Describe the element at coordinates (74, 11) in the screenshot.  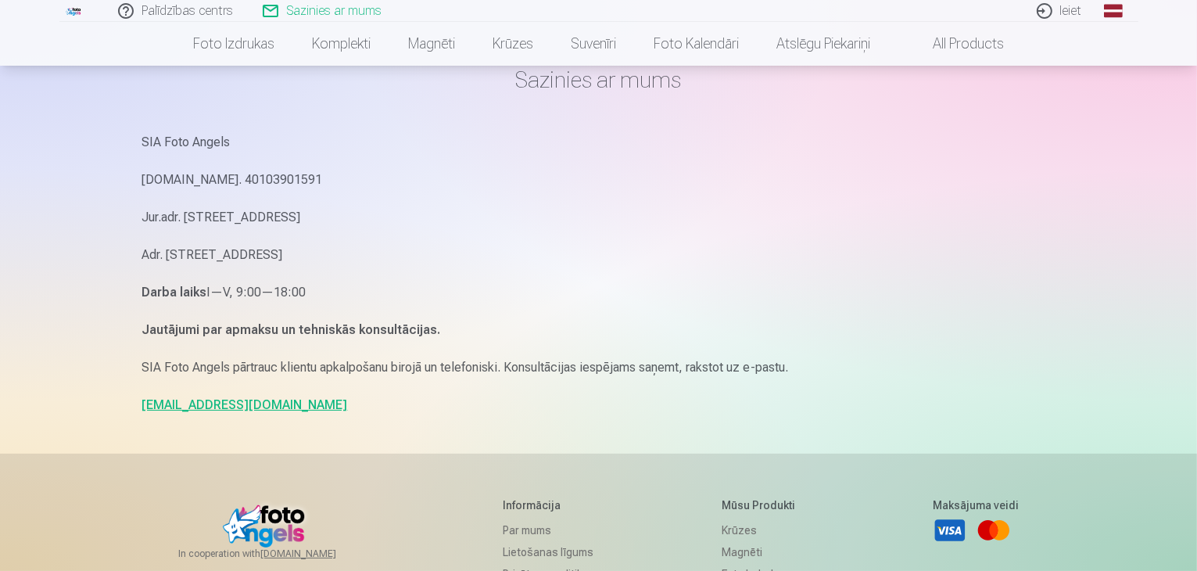
I see `img: /fa1` at that location.